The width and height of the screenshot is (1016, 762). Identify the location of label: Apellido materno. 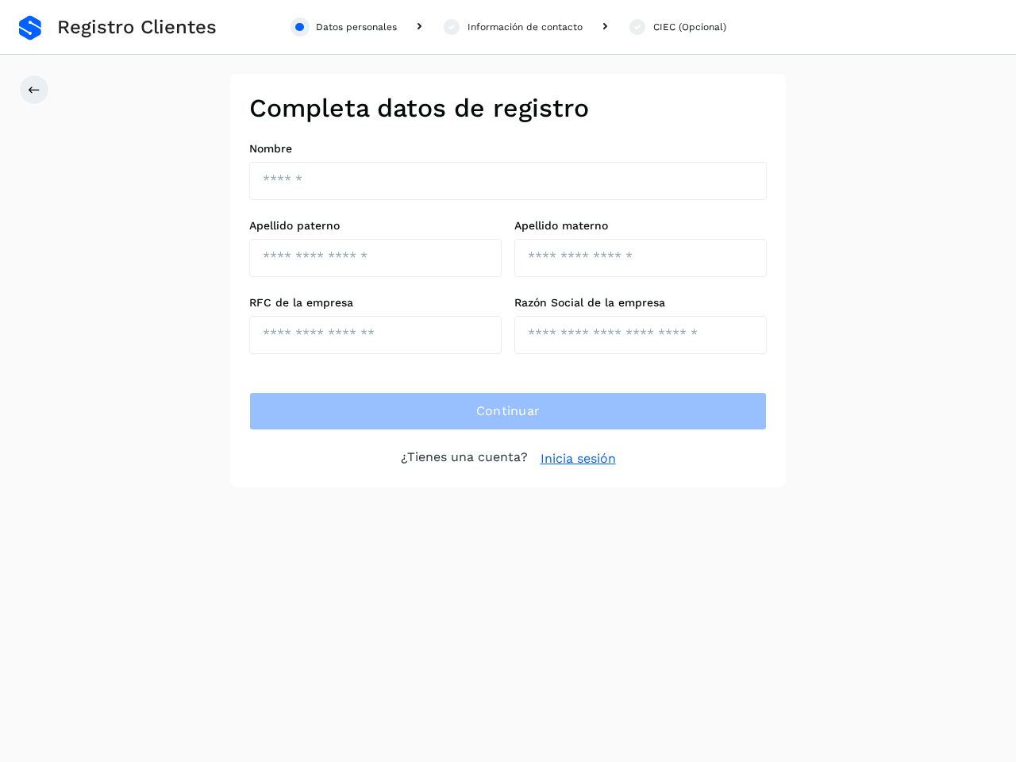
(641, 226).